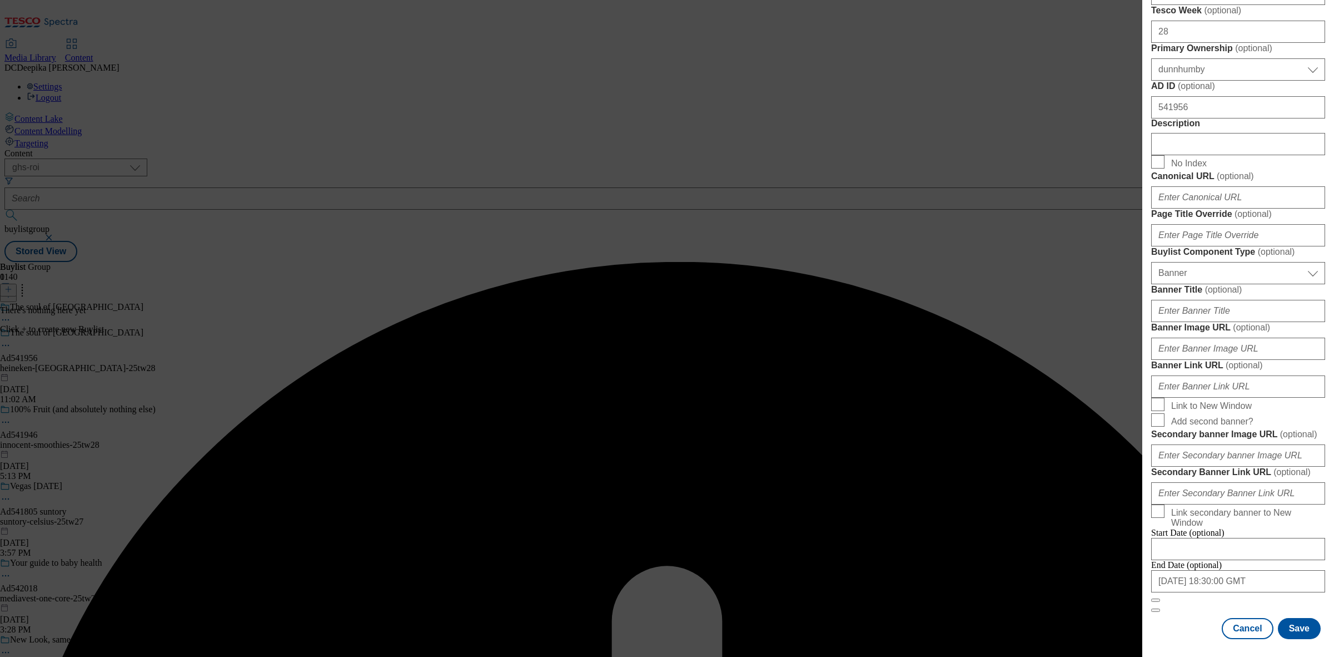  What do you see at coordinates (1238, 455) in the screenshot?
I see `input: Enter Secondary banner Image URL` at bounding box center [1238, 455].